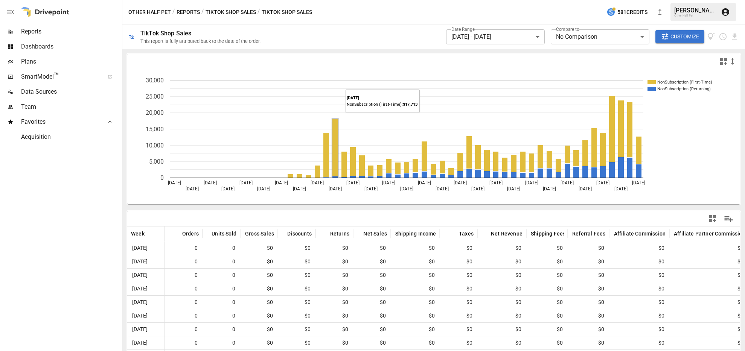 The height and width of the screenshot is (351, 745). Describe the element at coordinates (633, 12) in the screenshot. I see `span: 581 Credits` at that location.